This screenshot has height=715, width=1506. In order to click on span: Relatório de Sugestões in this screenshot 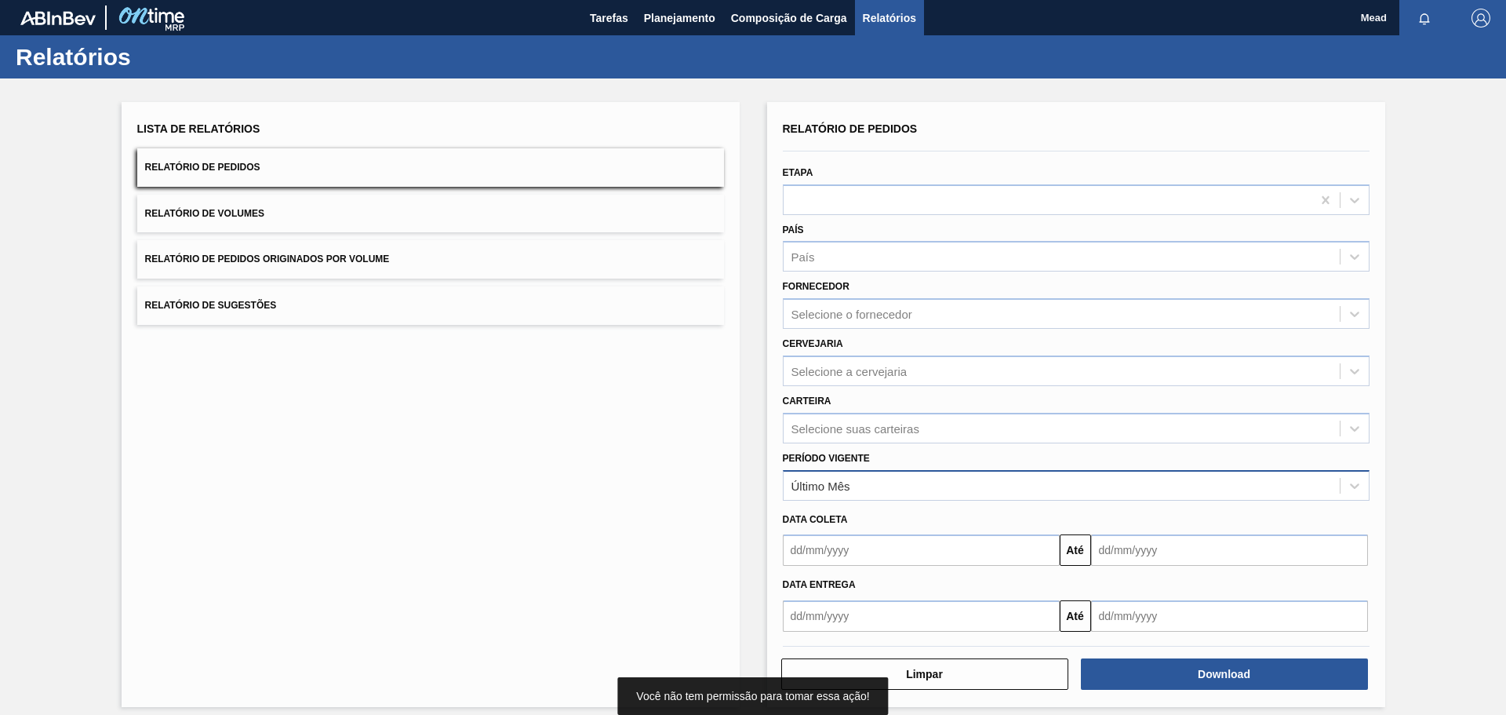, I will do `click(211, 305)`.